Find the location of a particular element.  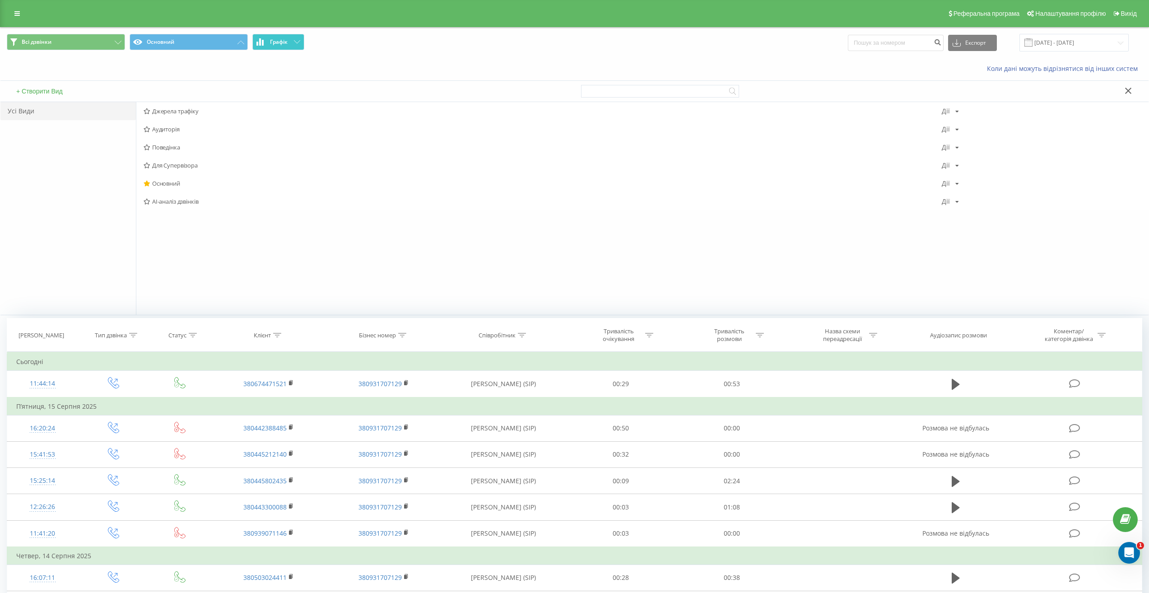

div: Назва схеми переадресації is located at coordinates (843, 335).